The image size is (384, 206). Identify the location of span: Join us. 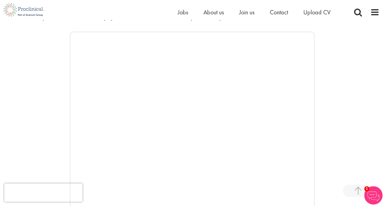
(247, 12).